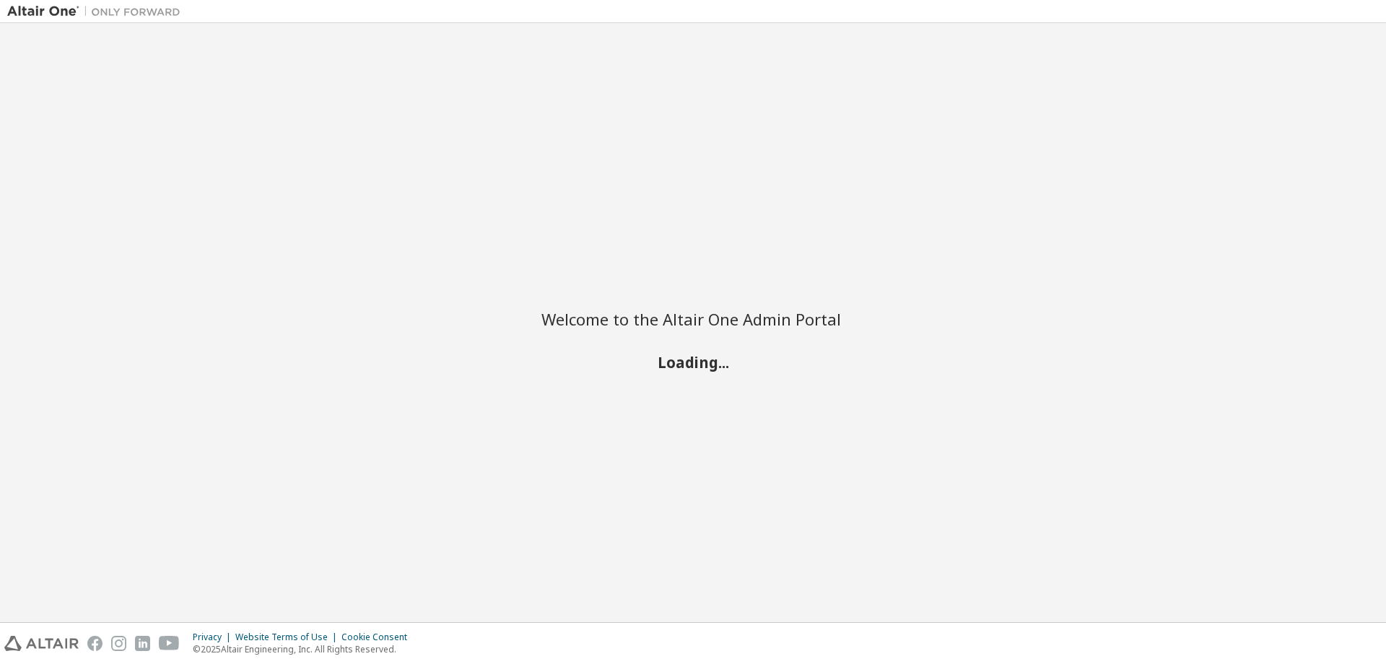 The width and height of the screenshot is (1386, 664). I want to click on div: Website Terms of Use, so click(288, 638).